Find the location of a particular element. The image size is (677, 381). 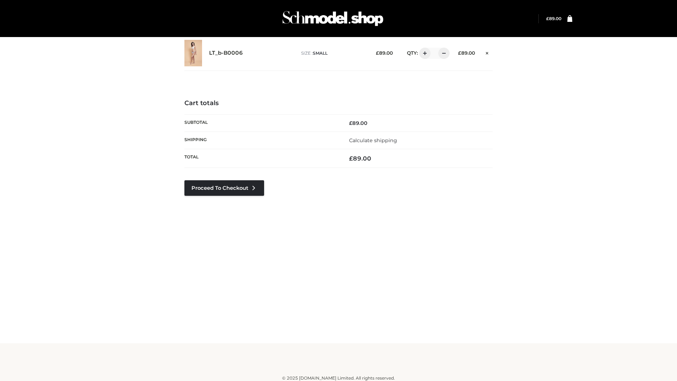

h4: Cart totals is located at coordinates (339, 103).